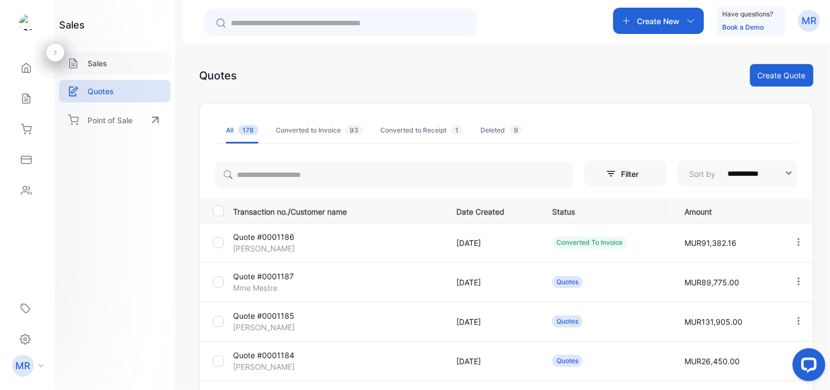  What do you see at coordinates (728, 210) in the screenshot?
I see `p: Amount` at bounding box center [728, 210].